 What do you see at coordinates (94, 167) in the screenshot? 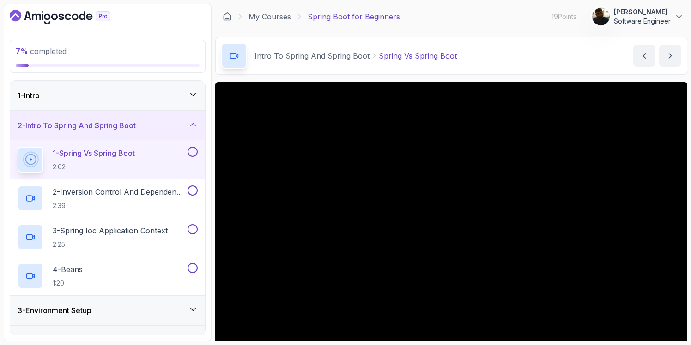
I see `p: 2:02` at bounding box center [94, 167].